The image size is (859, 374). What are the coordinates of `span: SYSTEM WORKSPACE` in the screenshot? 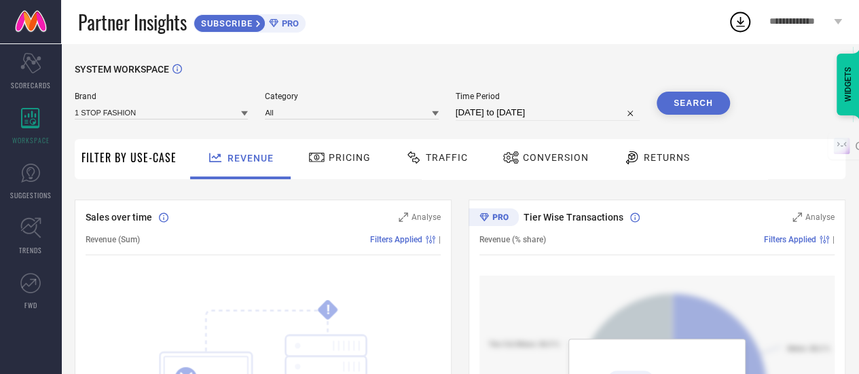 It's located at (122, 69).